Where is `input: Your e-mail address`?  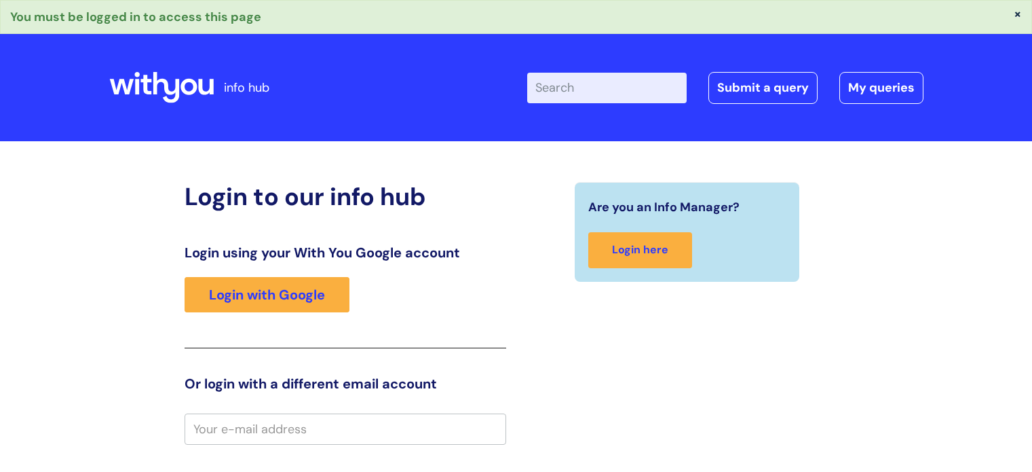
input: Your e-mail address is located at coordinates (345, 429).